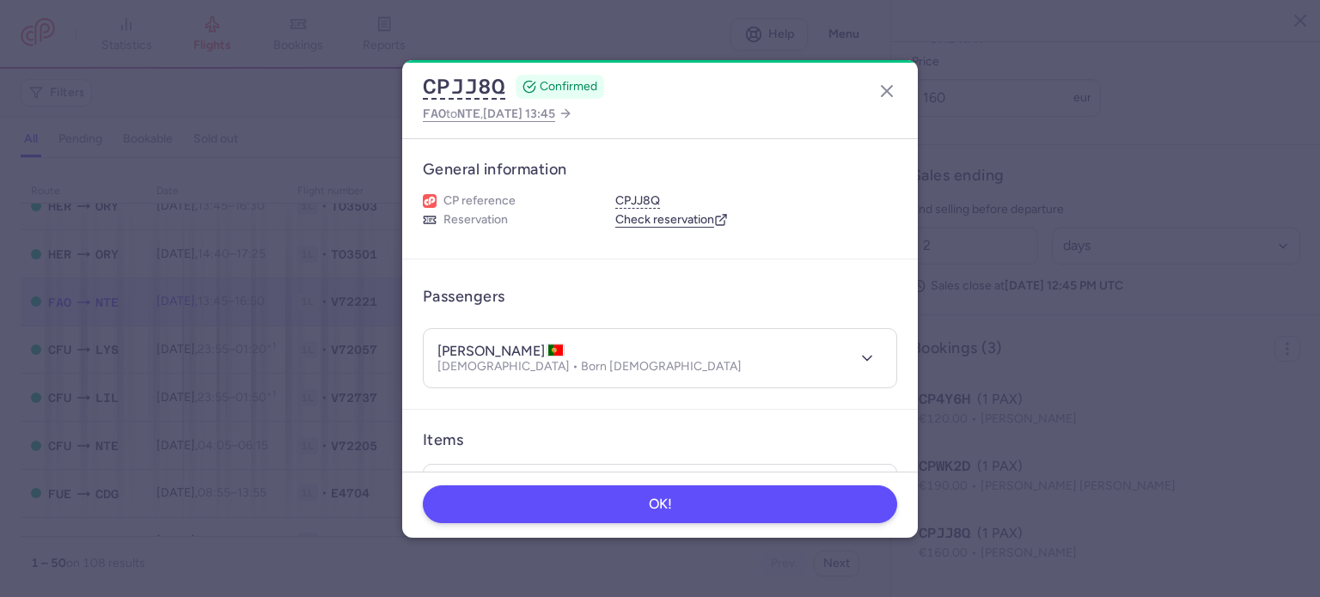  What do you see at coordinates (660, 503) in the screenshot?
I see `div: Booking€160.00` at bounding box center [660, 503].